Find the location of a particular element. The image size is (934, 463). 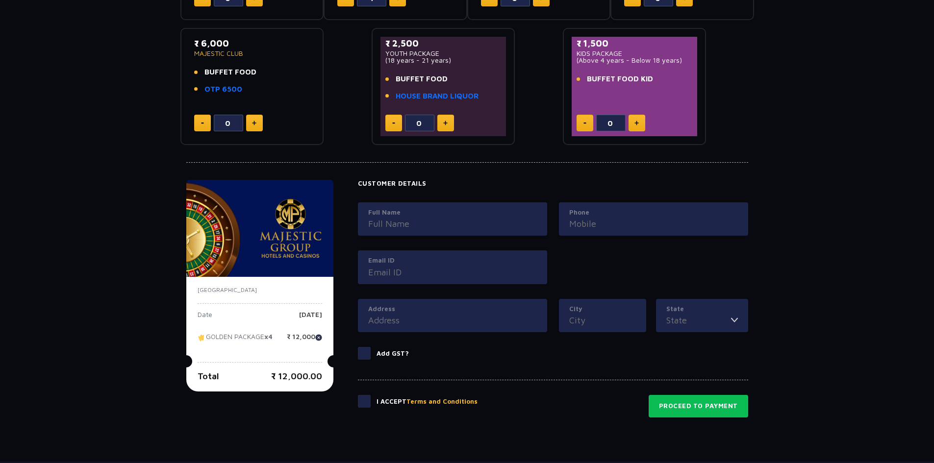

p: (Above 4 years - Below 18 years) is located at coordinates (634, 60).